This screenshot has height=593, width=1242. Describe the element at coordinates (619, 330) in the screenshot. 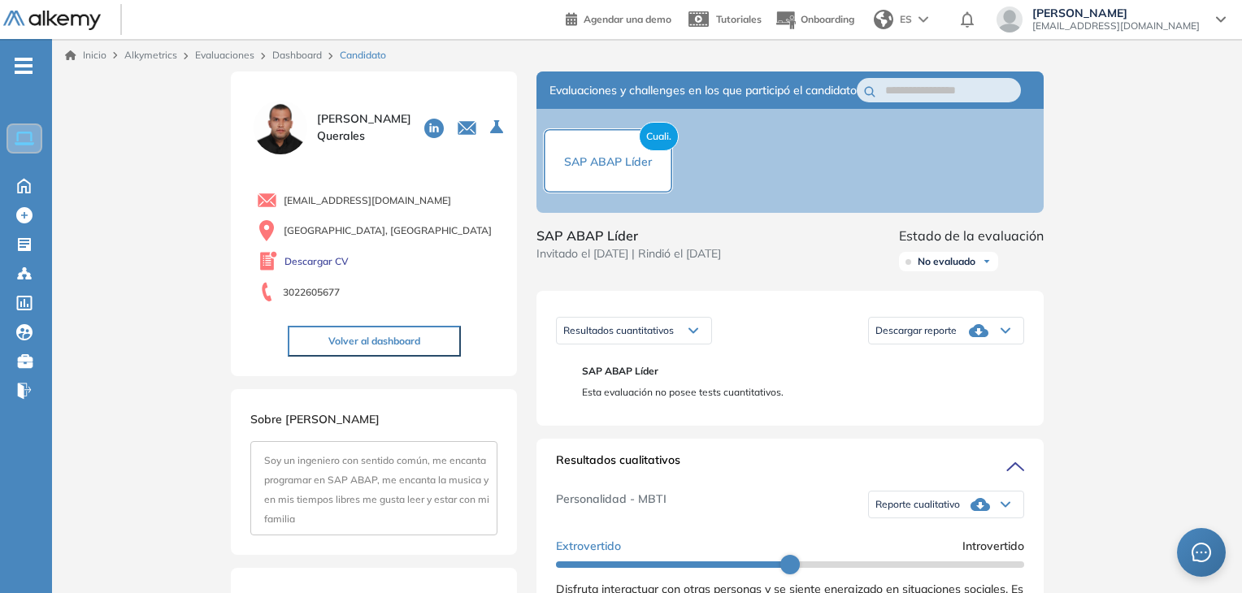

I see `span: Resultados cuantitativos` at that location.